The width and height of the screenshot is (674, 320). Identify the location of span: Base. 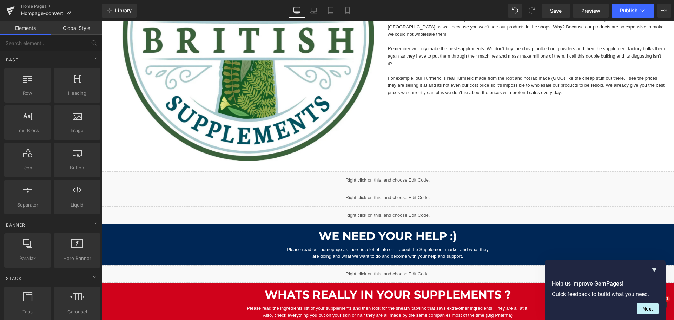
(12, 60).